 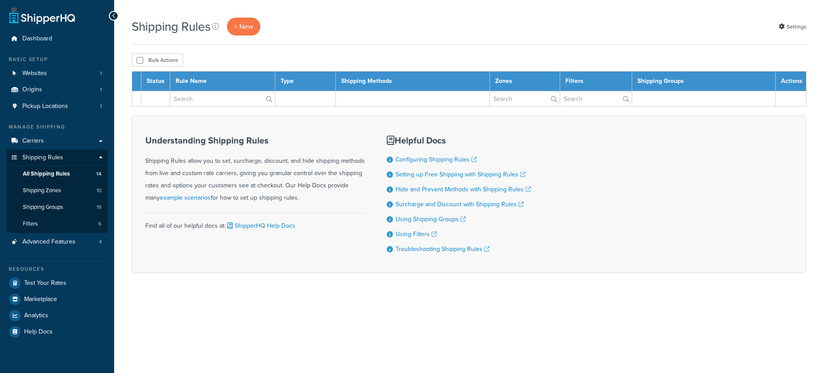 I want to click on a: Filters 6, so click(x=57, y=224).